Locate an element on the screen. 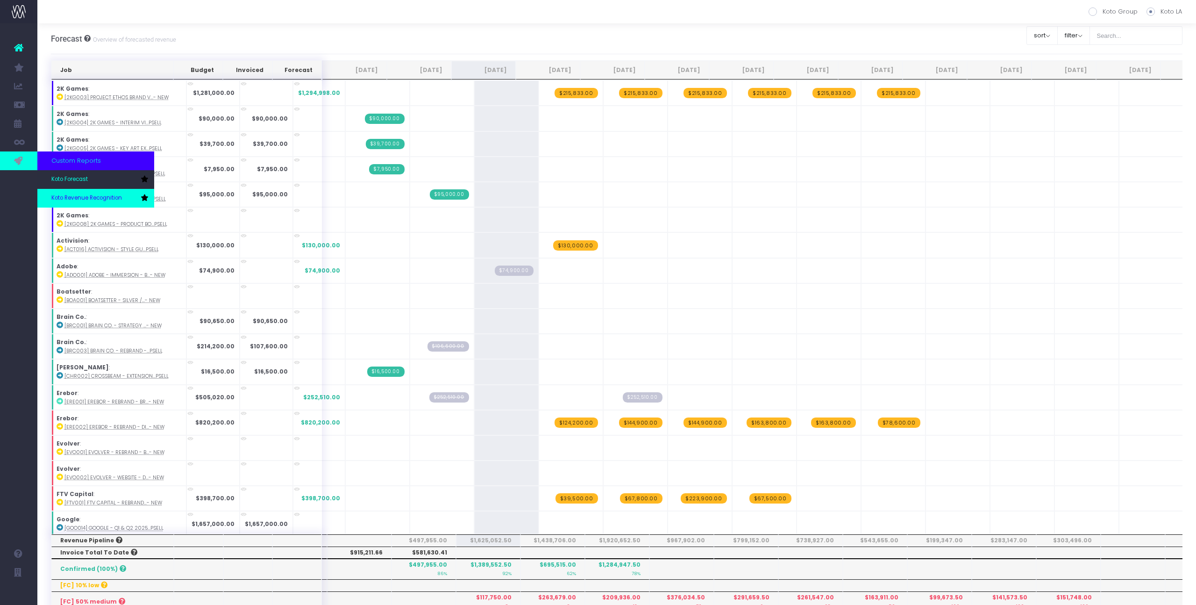 This screenshot has height=605, width=1196. abbr: [2KG003] Project Ethos Brand V2 - Brand - New is located at coordinates (116, 97).